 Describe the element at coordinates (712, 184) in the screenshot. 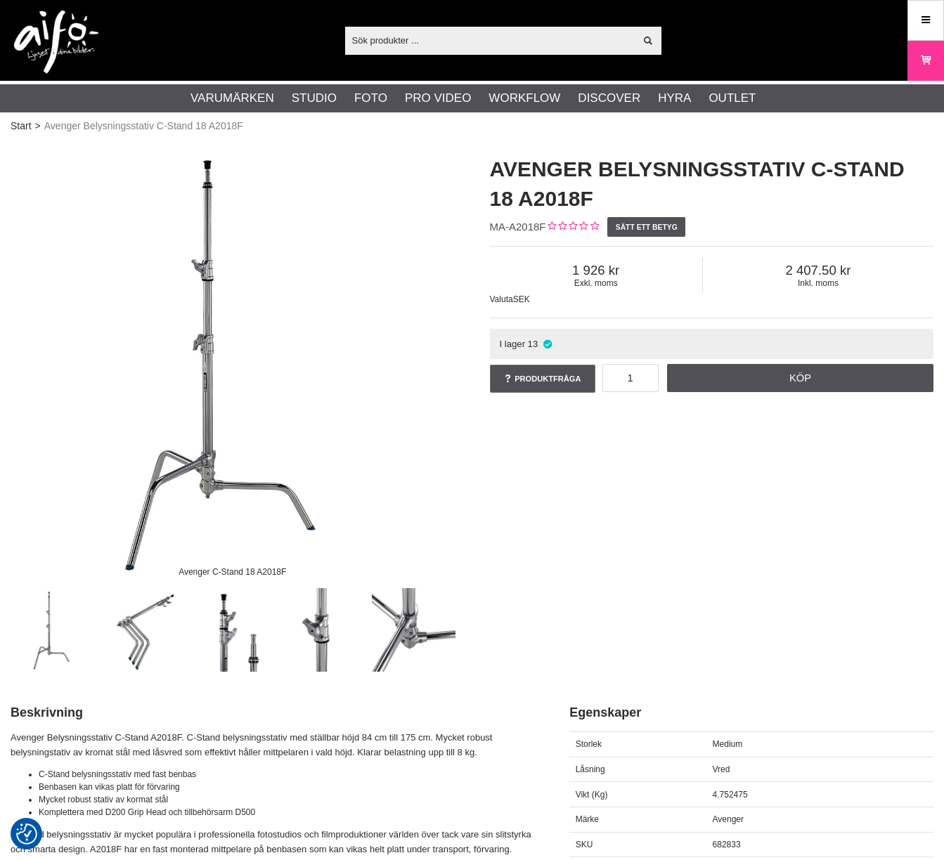

I see `h1: Avenger Belysningsstativ C-Stand 18 A2018F` at that location.